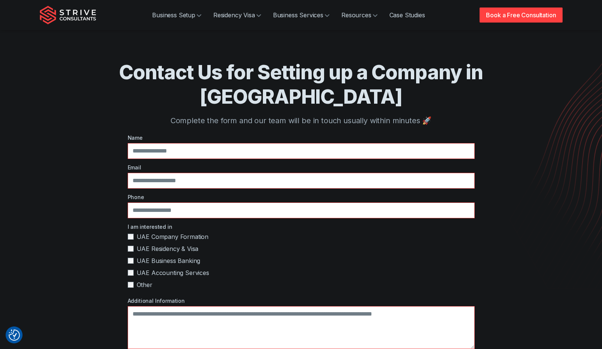 The image size is (602, 349). I want to click on img: Revisit consent button, so click(14, 335).